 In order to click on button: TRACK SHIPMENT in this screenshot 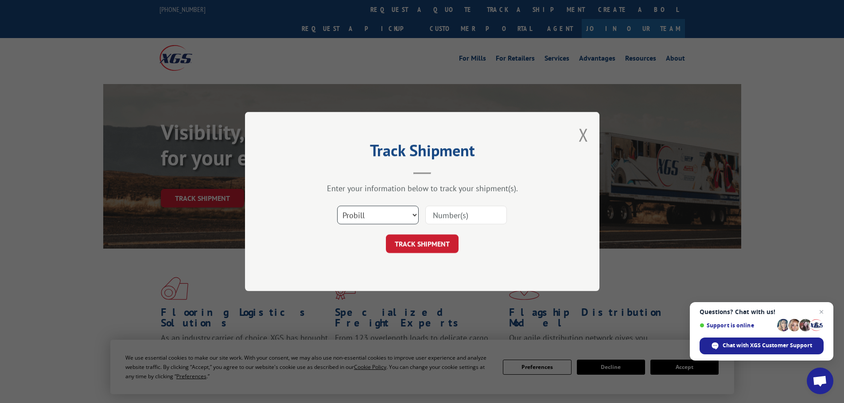, I will do `click(422, 244)`.